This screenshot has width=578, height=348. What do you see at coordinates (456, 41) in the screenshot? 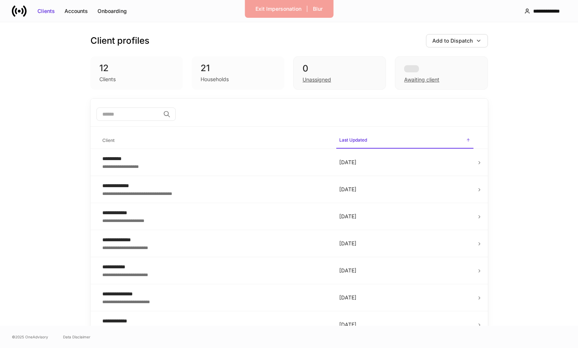
I see `button: Add to Dispatch` at bounding box center [456, 41].